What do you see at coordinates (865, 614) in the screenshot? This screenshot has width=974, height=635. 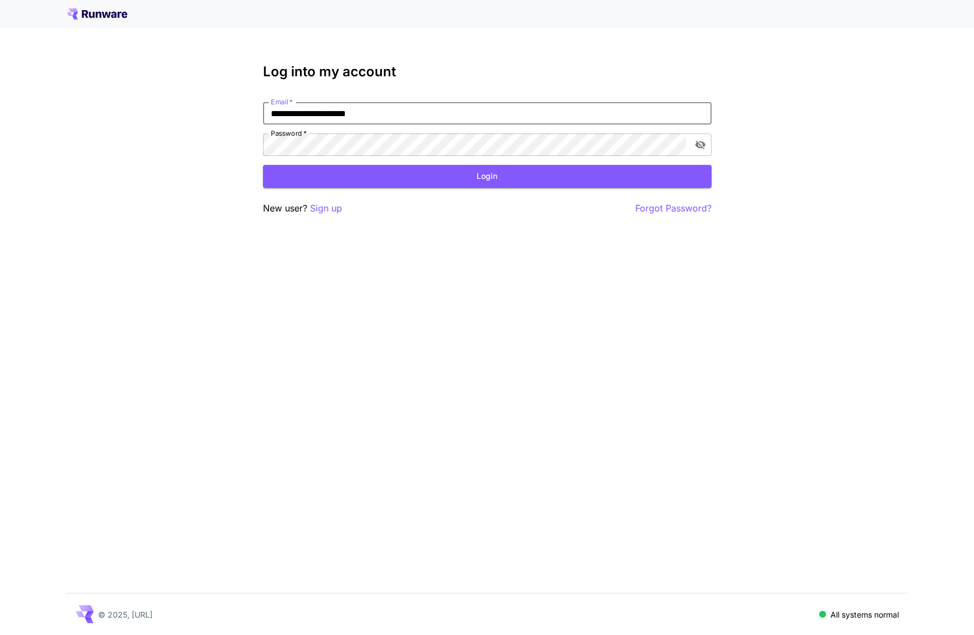 I see `p: All systems normal` at bounding box center [865, 614].